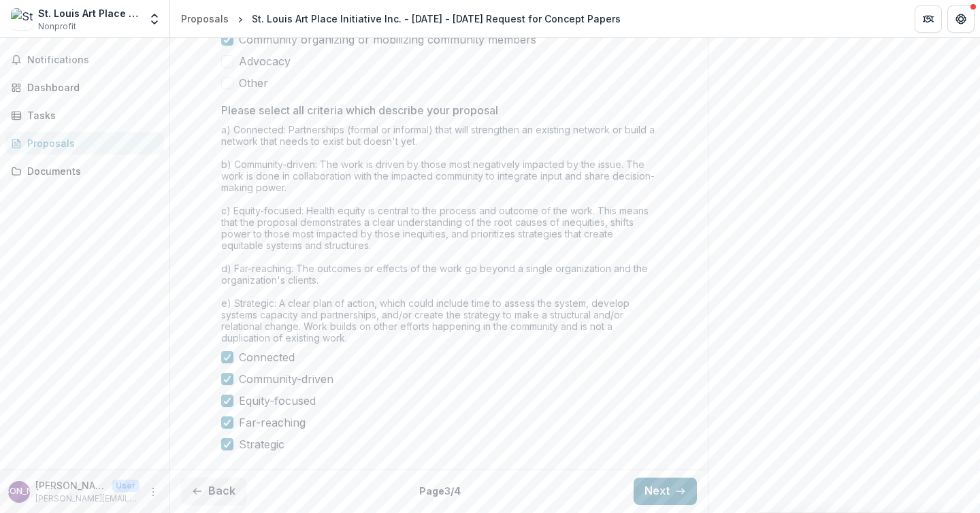 This screenshot has width=980, height=513. What do you see at coordinates (928, 19) in the screenshot?
I see `button: Partners` at bounding box center [928, 19].